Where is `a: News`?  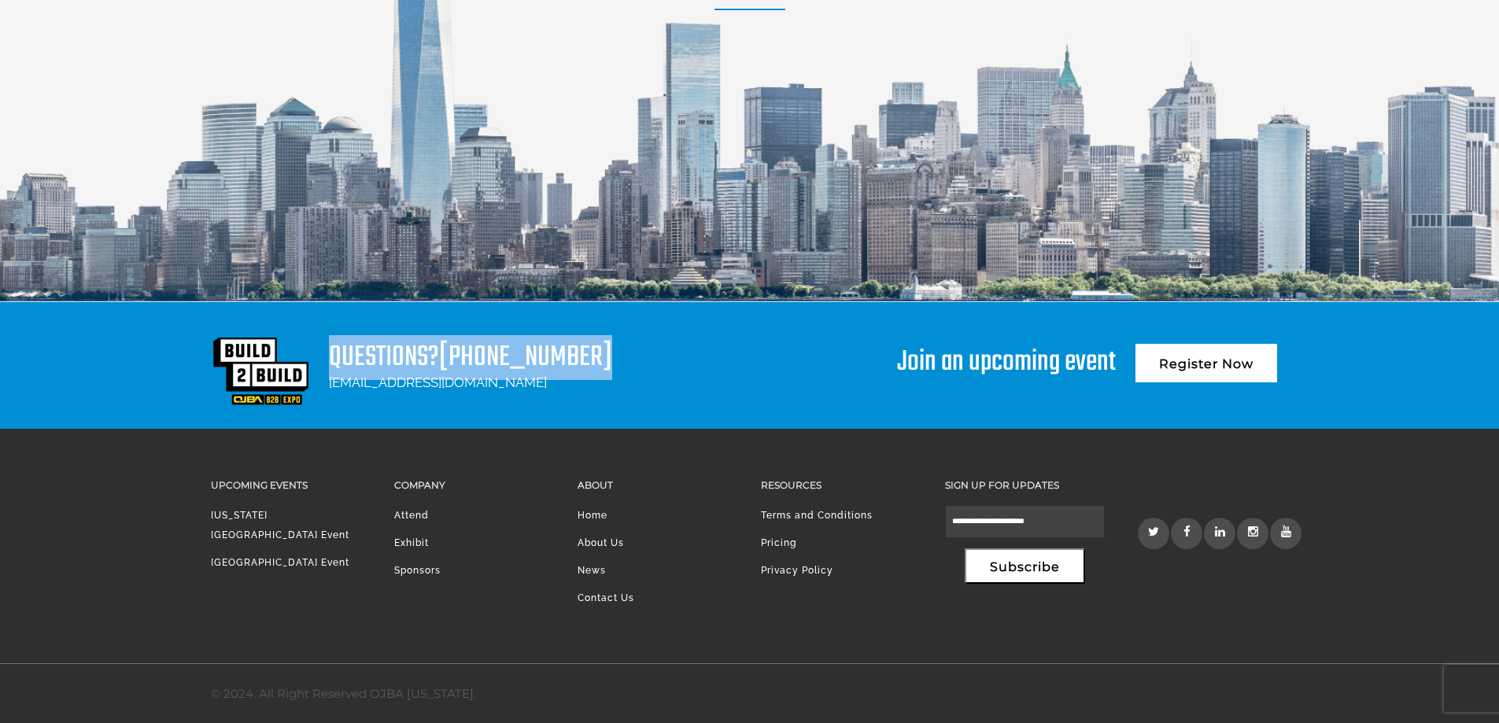 a: News is located at coordinates (592, 571).